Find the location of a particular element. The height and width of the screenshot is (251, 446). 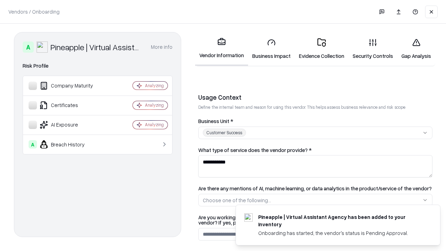

div: AI Exposure is located at coordinates (70, 125).